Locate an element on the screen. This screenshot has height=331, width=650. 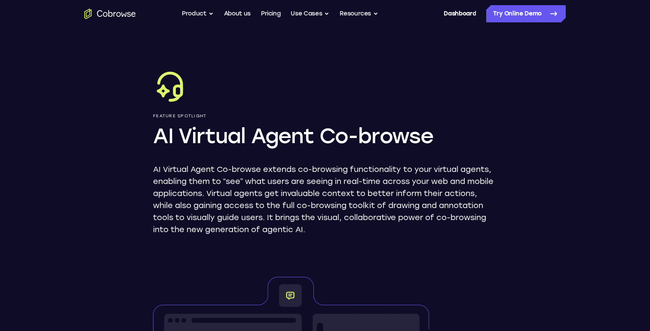
a: Pricing is located at coordinates (271, 14).